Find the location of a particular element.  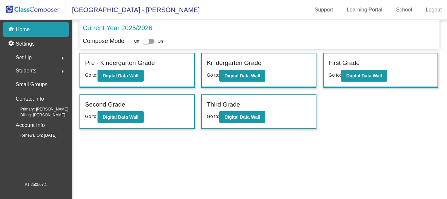

label: Third Grade is located at coordinates (223, 104).